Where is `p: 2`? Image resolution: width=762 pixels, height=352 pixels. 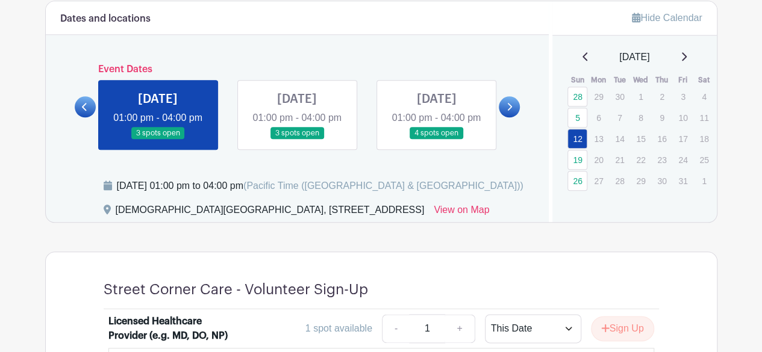
p: 2 is located at coordinates (661, 96).